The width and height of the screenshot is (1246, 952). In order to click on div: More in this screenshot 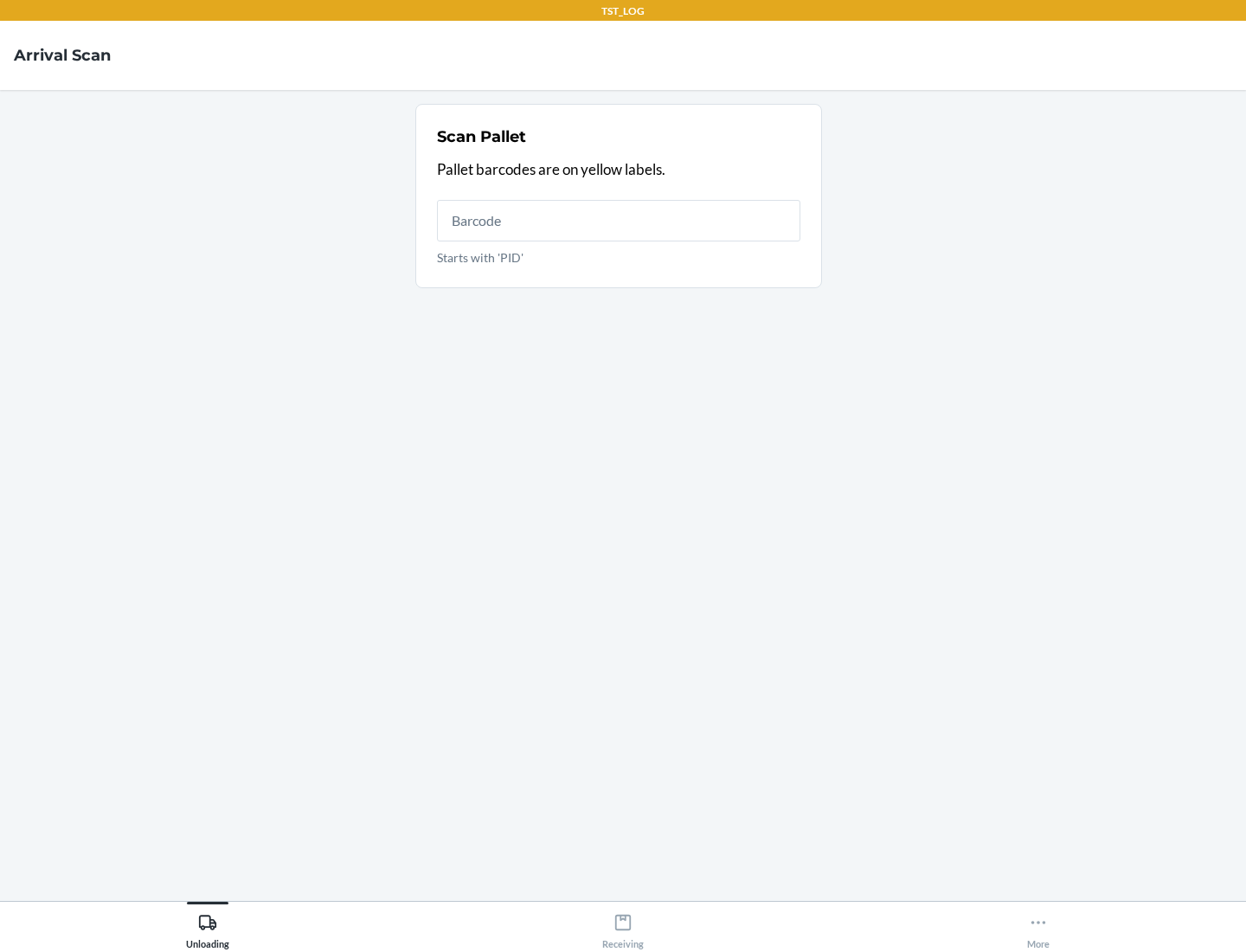, I will do `click(1038, 928)`.